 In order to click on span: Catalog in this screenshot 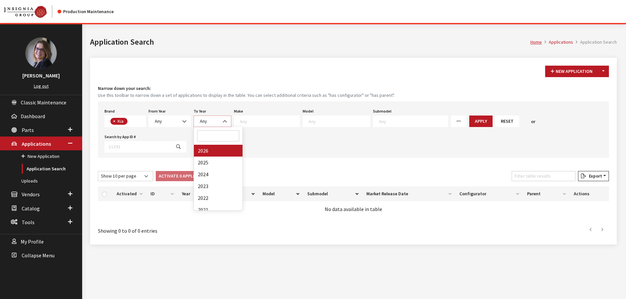, I will do `click(31, 209)`.